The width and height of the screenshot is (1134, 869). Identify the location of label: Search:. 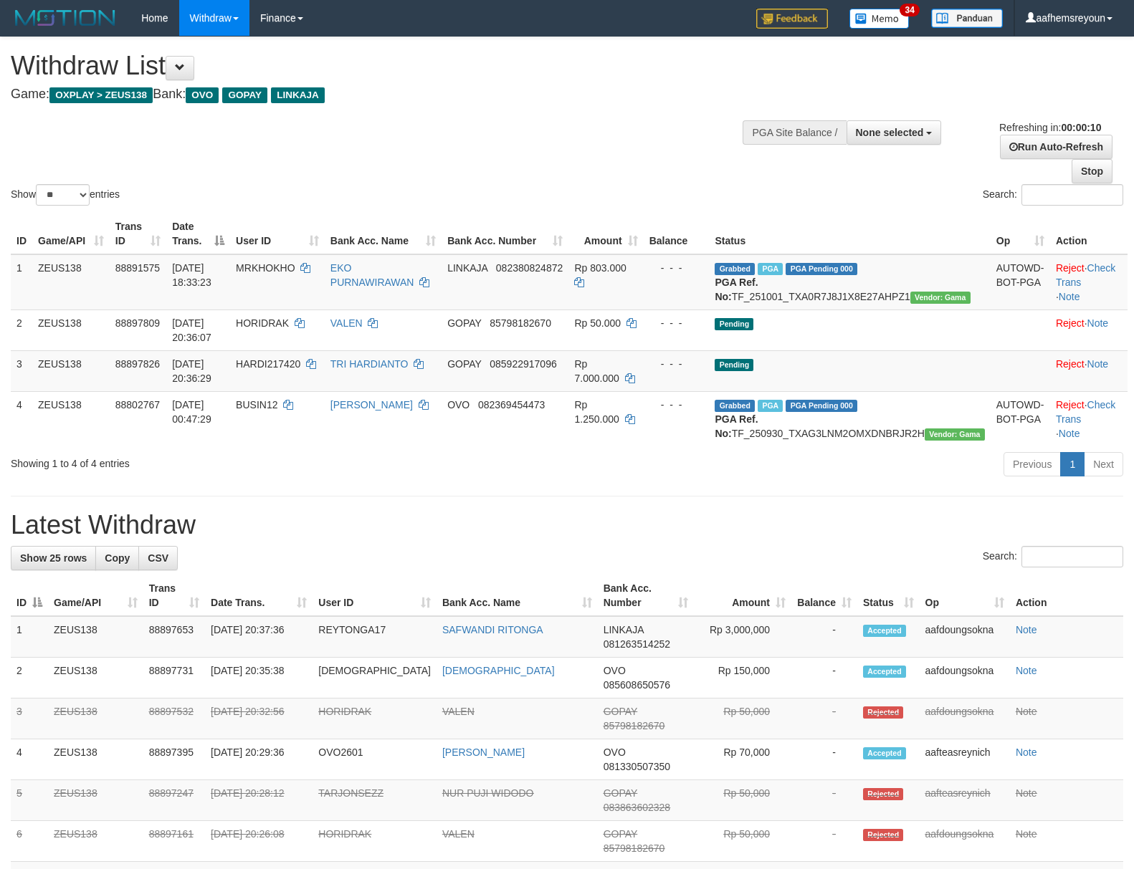
(1053, 195).